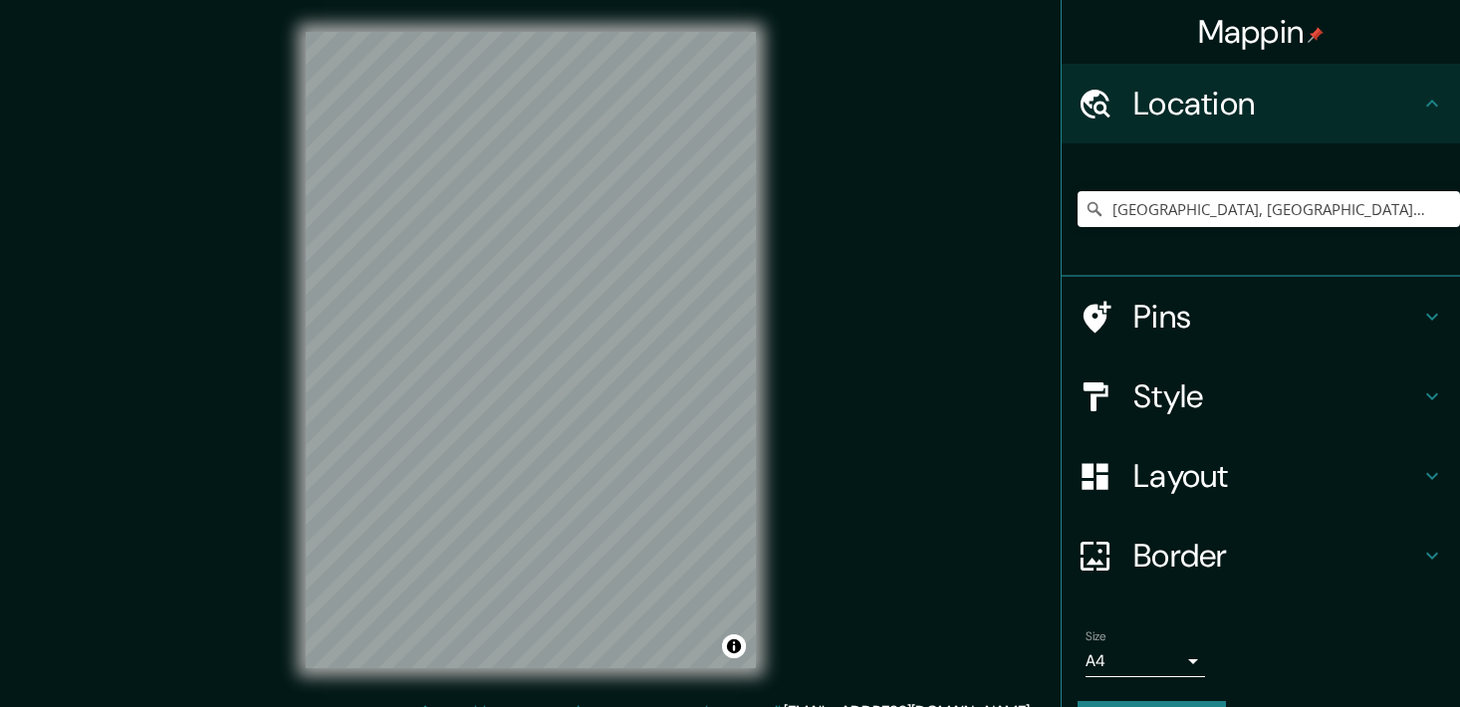 The width and height of the screenshot is (1460, 707). What do you see at coordinates (1277, 104) in the screenshot?
I see `h4: Location` at bounding box center [1277, 104].